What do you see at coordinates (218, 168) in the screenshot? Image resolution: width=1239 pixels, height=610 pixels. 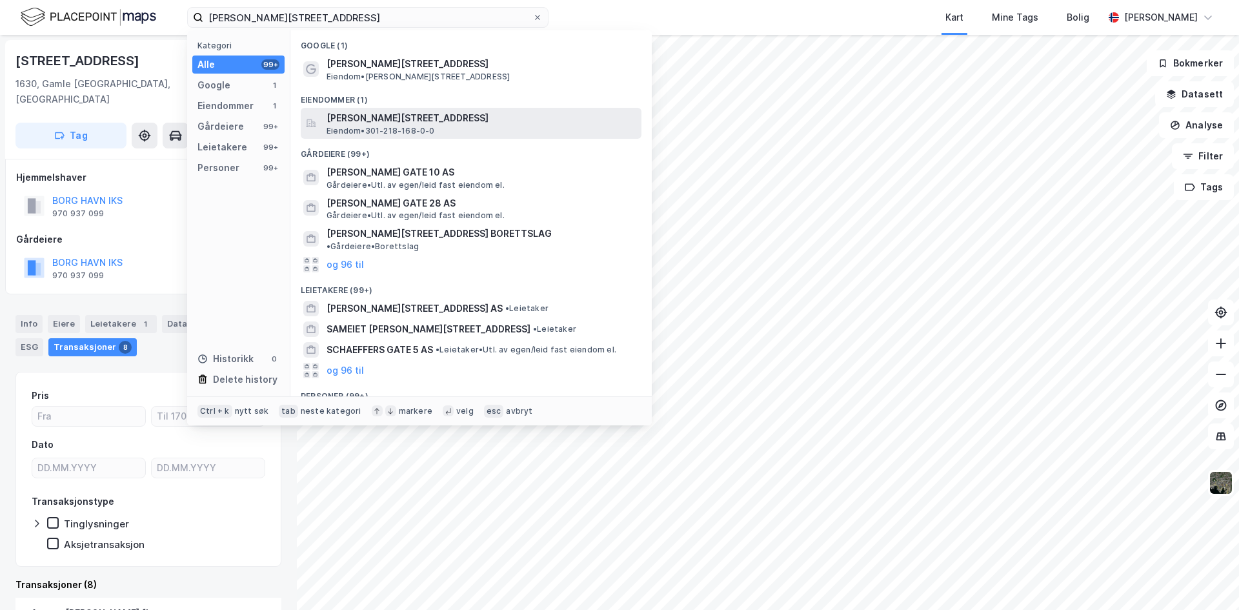 I see `div: Personer` at bounding box center [218, 168].